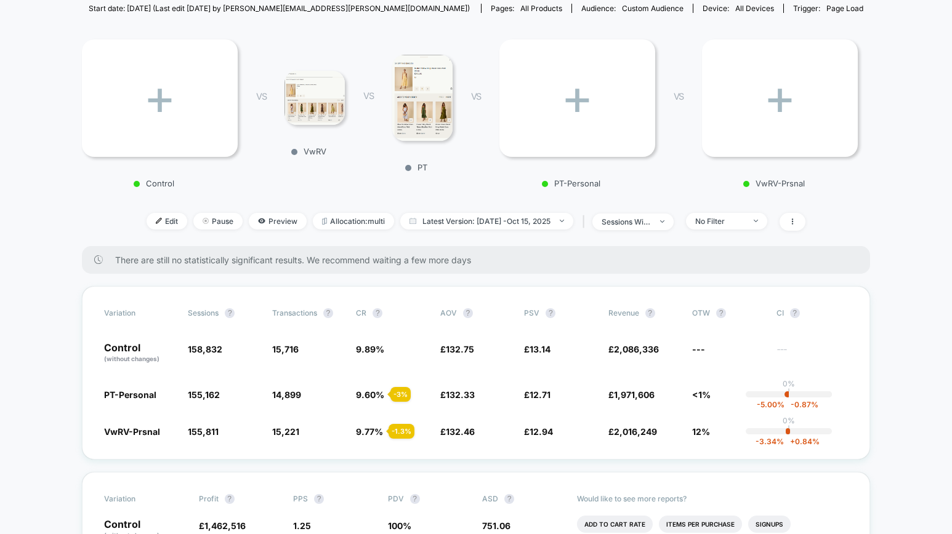 This screenshot has height=534, width=952. What do you see at coordinates (324, 221) in the screenshot?
I see `img: rebalance` at bounding box center [324, 221].